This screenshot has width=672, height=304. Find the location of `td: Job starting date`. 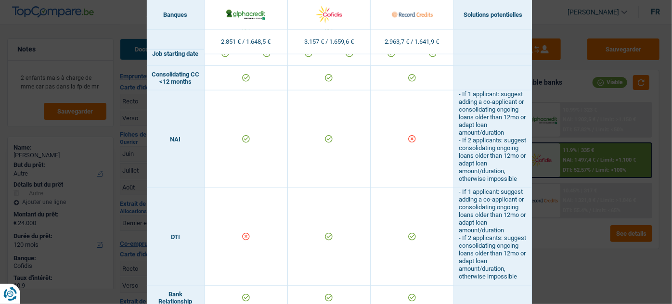

td: Job starting date is located at coordinates (176, 53).